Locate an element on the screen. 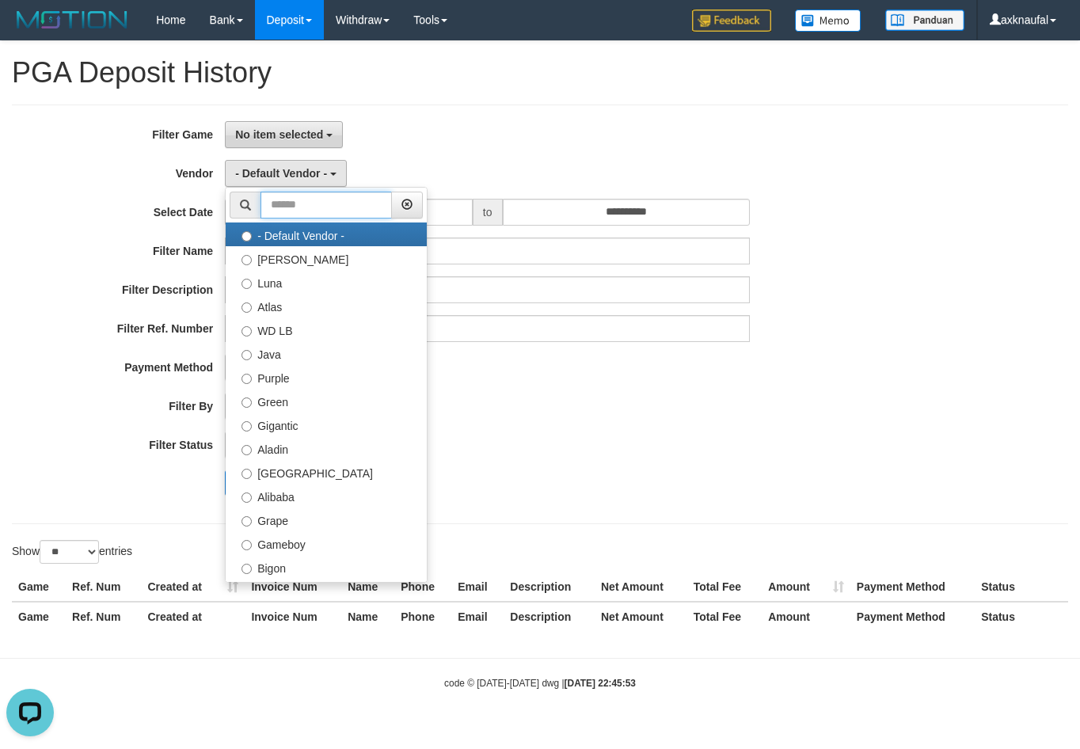 This screenshot has height=749, width=1080. input: Atlas is located at coordinates (246, 307).